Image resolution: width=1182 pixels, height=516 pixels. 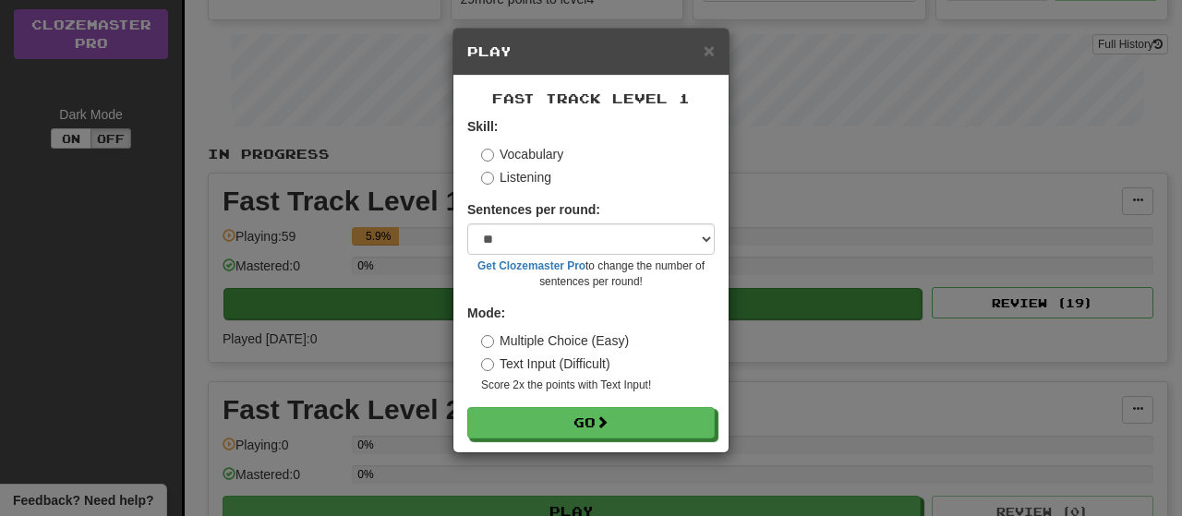 I want to click on input: Text Input (Difficult), so click(x=488, y=365).